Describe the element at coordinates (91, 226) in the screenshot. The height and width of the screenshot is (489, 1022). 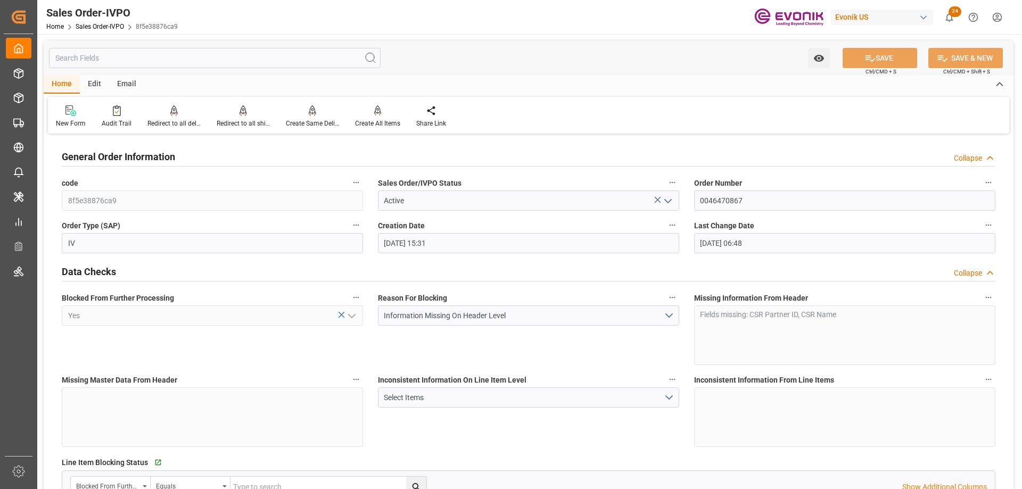
I see `span: Order Type (SAP)` at that location.